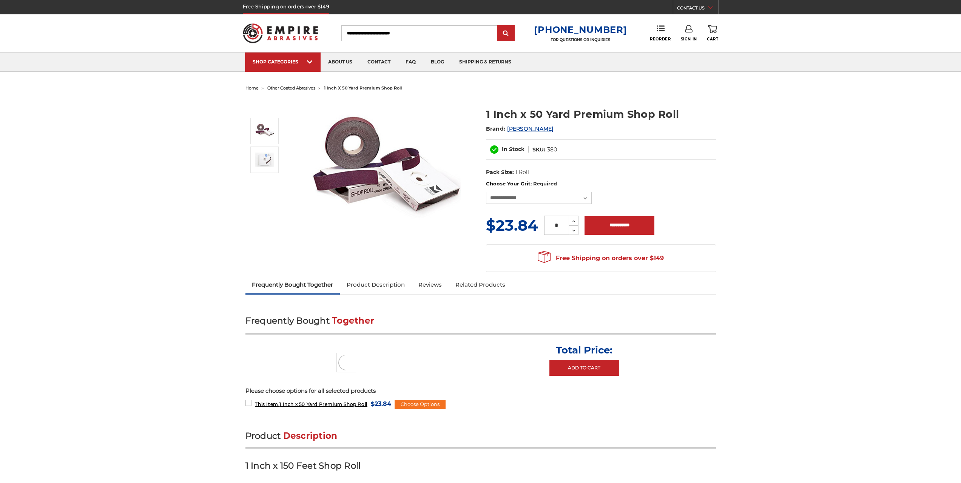 This screenshot has width=961, height=483. I want to click on p: FOR QUESTIONS OR INQUIRIES, so click(581, 40).